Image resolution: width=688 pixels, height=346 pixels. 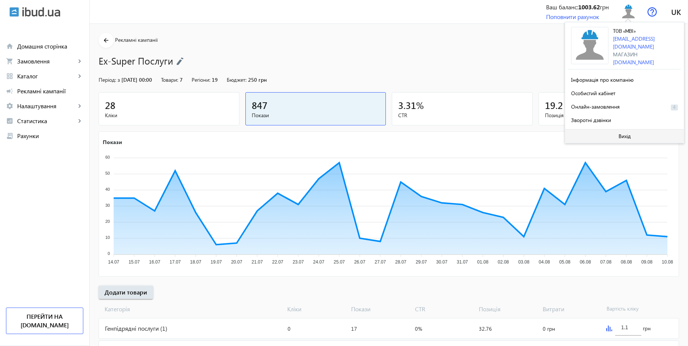 What do you see at coordinates (635, 309) in the screenshot?
I see `span: Вартість кліку` at bounding box center [635, 309].